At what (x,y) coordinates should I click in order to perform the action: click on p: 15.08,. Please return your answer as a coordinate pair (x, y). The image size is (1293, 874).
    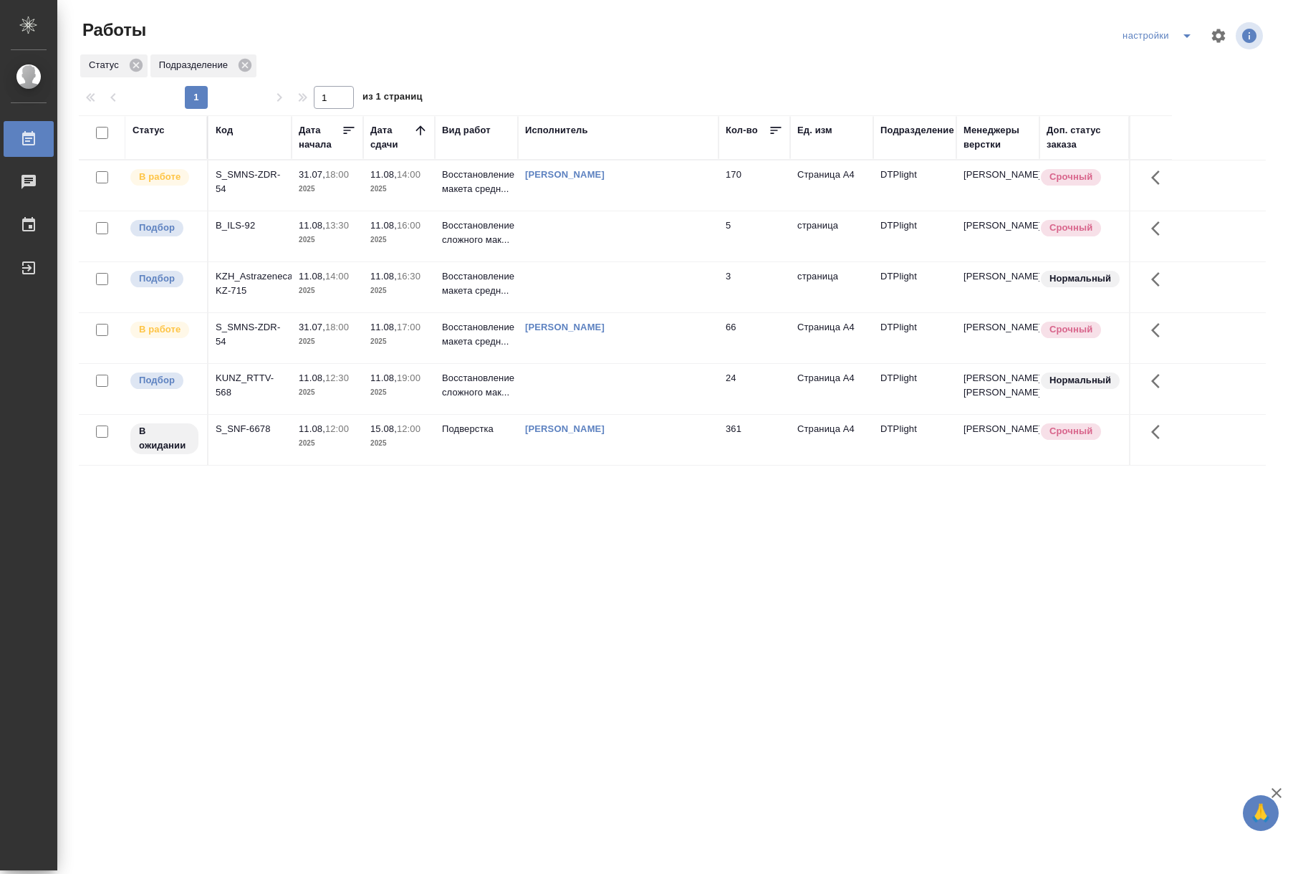
    Looking at the image, I should click on (383, 428).